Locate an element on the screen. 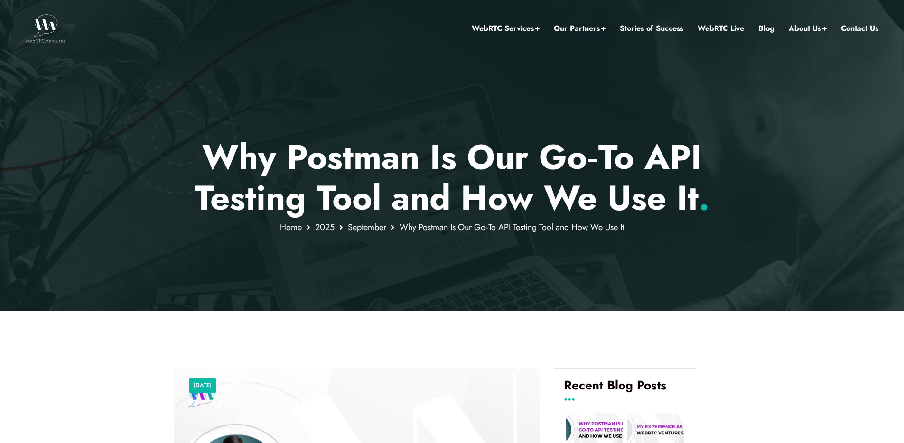 This screenshot has width=904, height=443. img: WebRTC.ventures is located at coordinates (46, 28).